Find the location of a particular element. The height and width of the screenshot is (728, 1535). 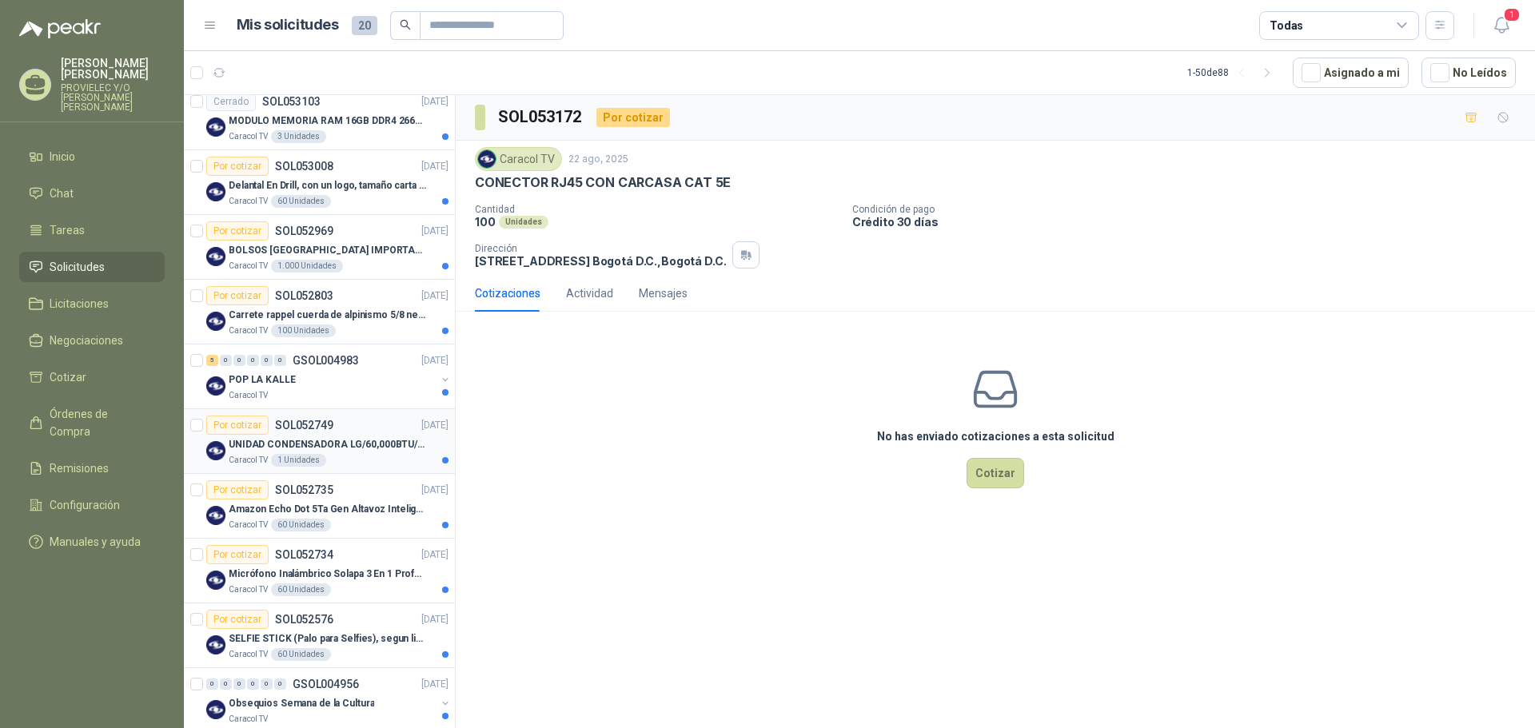

p: Delantal En Drill, con un logo, tamaño carta 1 tinta (Se envia enlacen, como referencia) is located at coordinates (328, 185).